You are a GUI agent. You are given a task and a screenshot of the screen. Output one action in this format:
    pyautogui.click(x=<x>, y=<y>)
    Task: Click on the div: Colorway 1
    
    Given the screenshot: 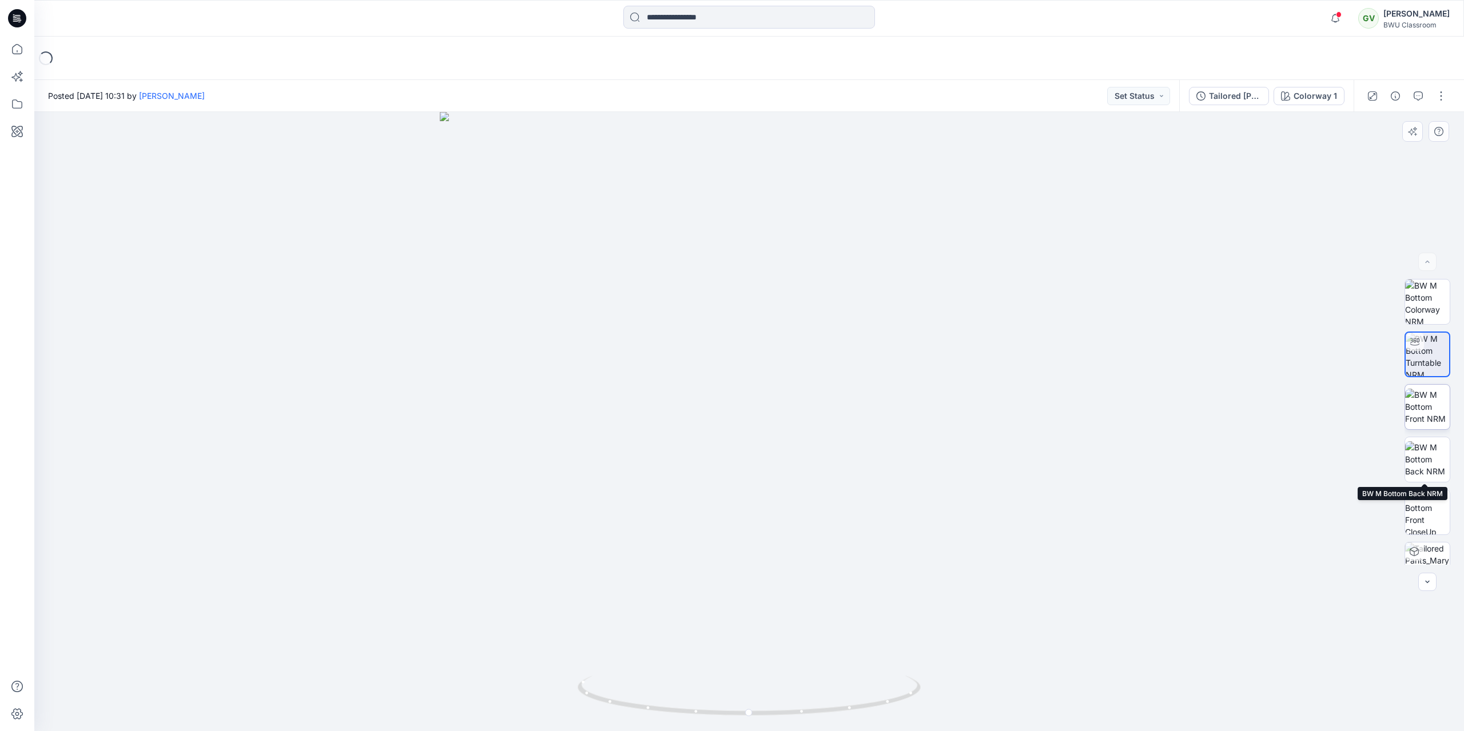 What is the action you would take?
    pyautogui.click(x=1315, y=96)
    